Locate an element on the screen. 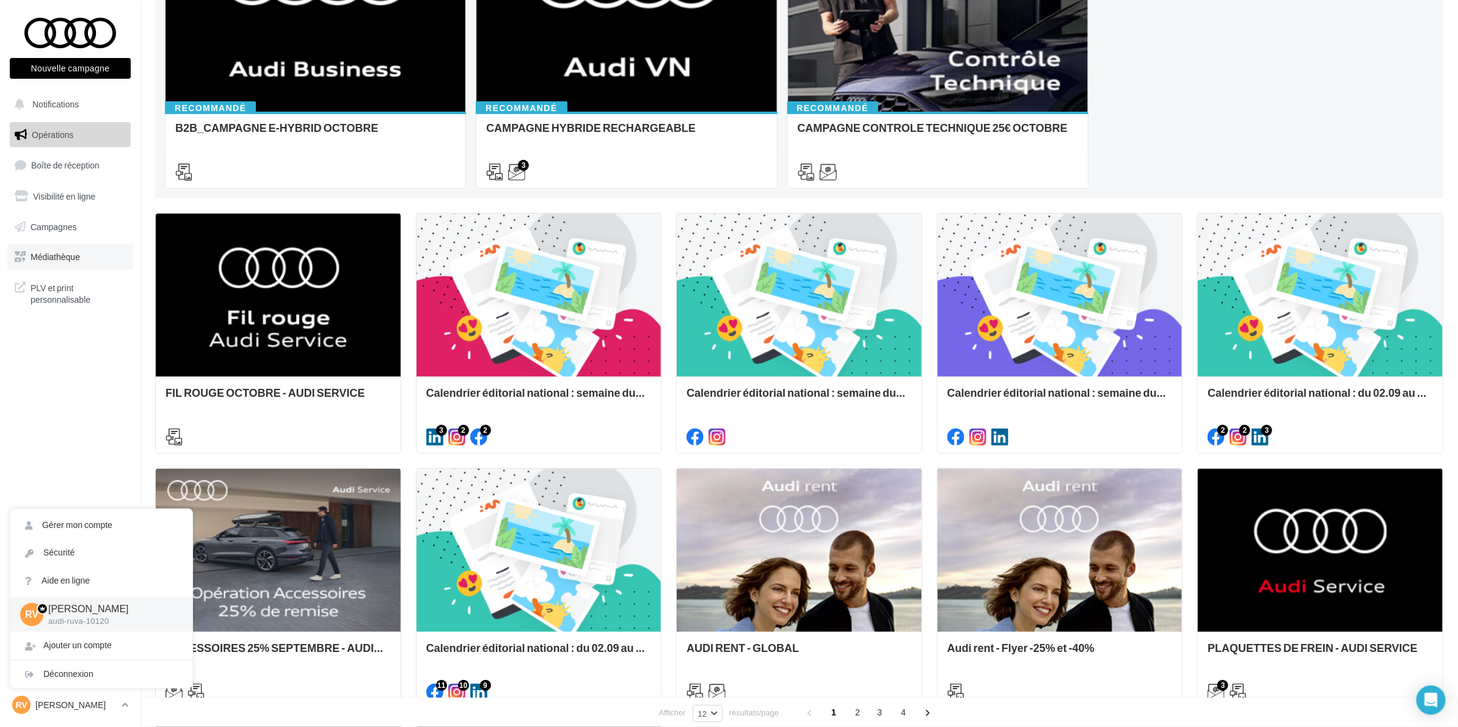 This screenshot has height=727, width=1458. button: Nouvelle campagne is located at coordinates (70, 68).